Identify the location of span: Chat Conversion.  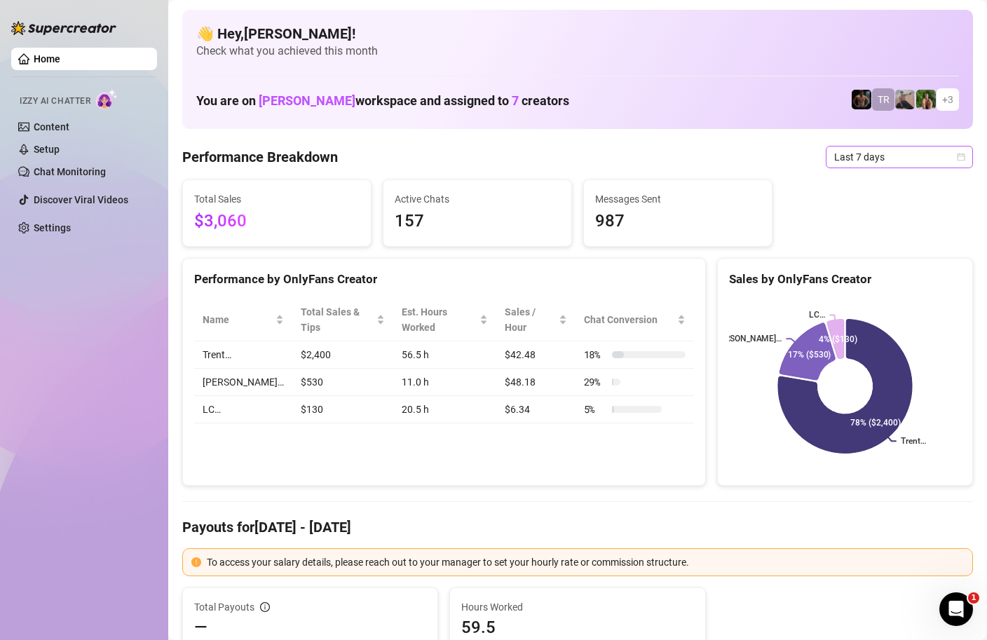
(629, 320).